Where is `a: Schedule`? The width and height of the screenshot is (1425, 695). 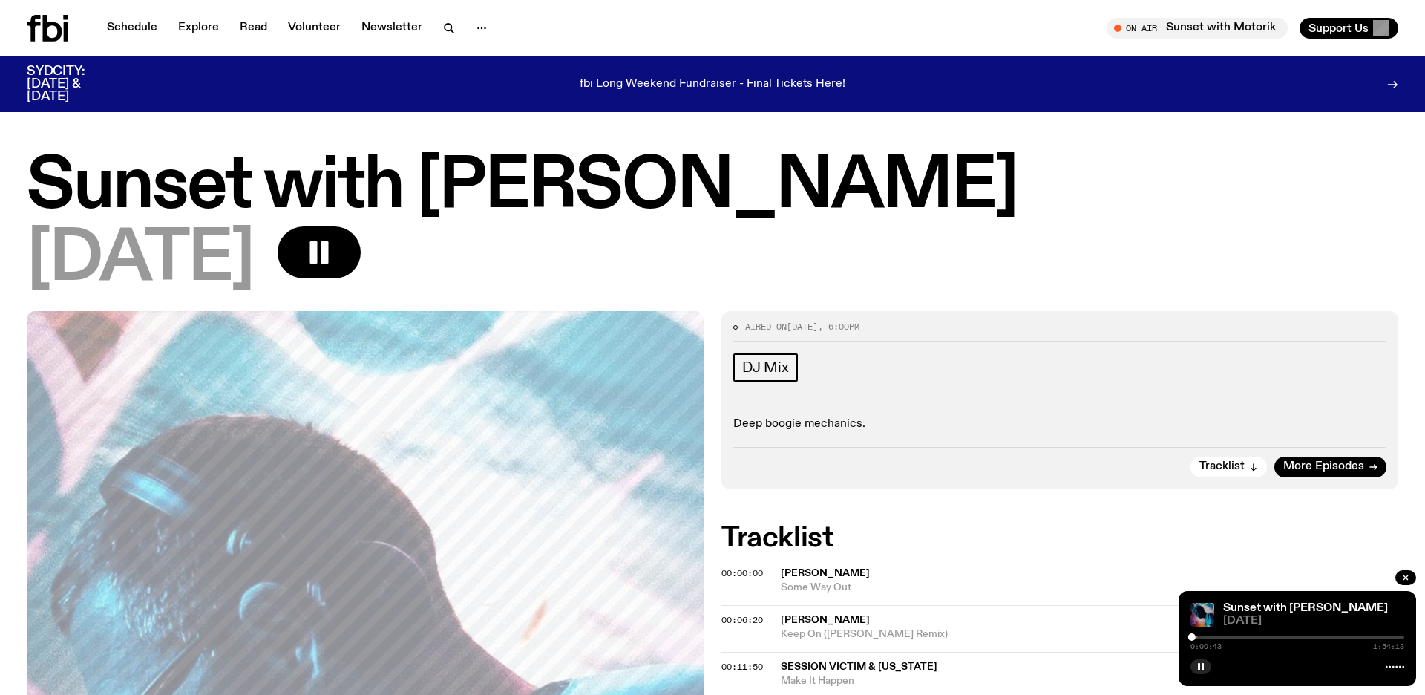
a: Schedule is located at coordinates (132, 28).